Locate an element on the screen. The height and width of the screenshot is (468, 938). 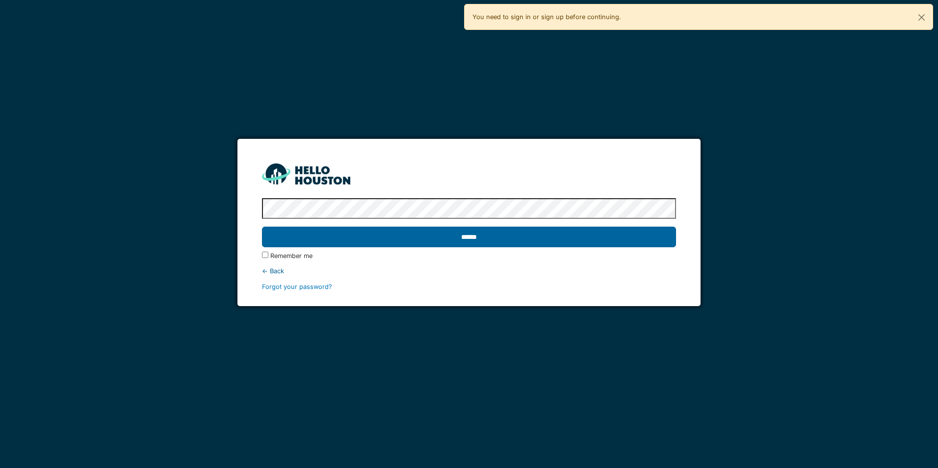
div: ← Back is located at coordinates (469, 271).